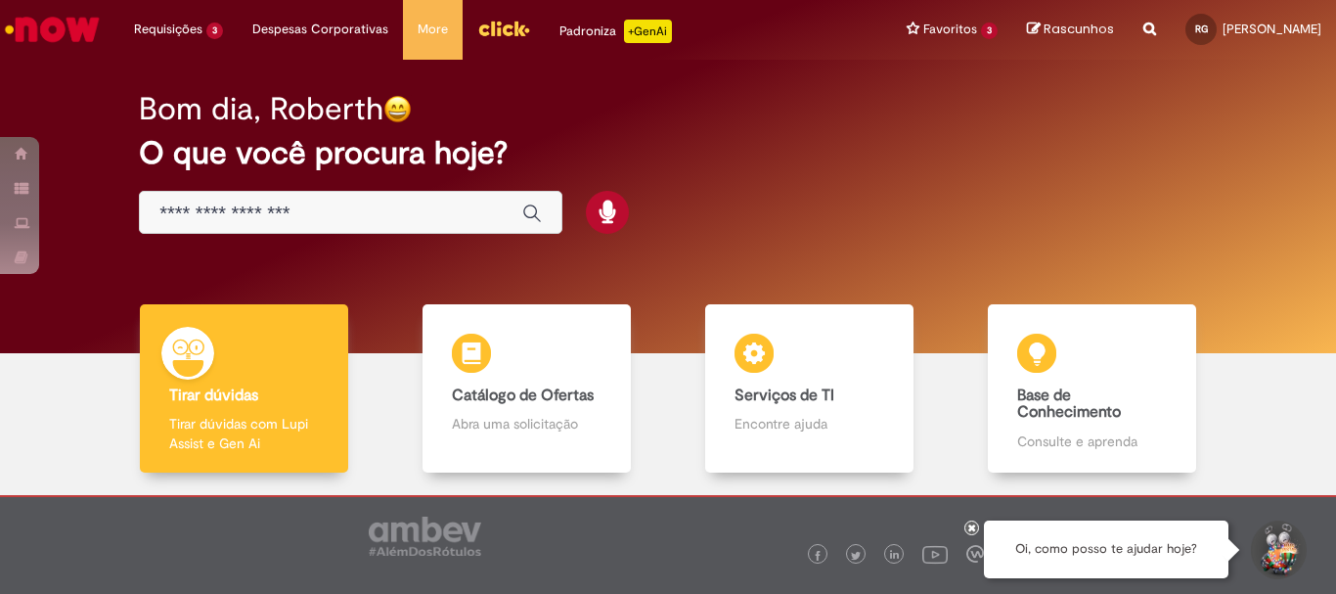 This screenshot has height=594, width=1336. Describe the element at coordinates (397, 109) in the screenshot. I see `img: happy-face.png` at that location.